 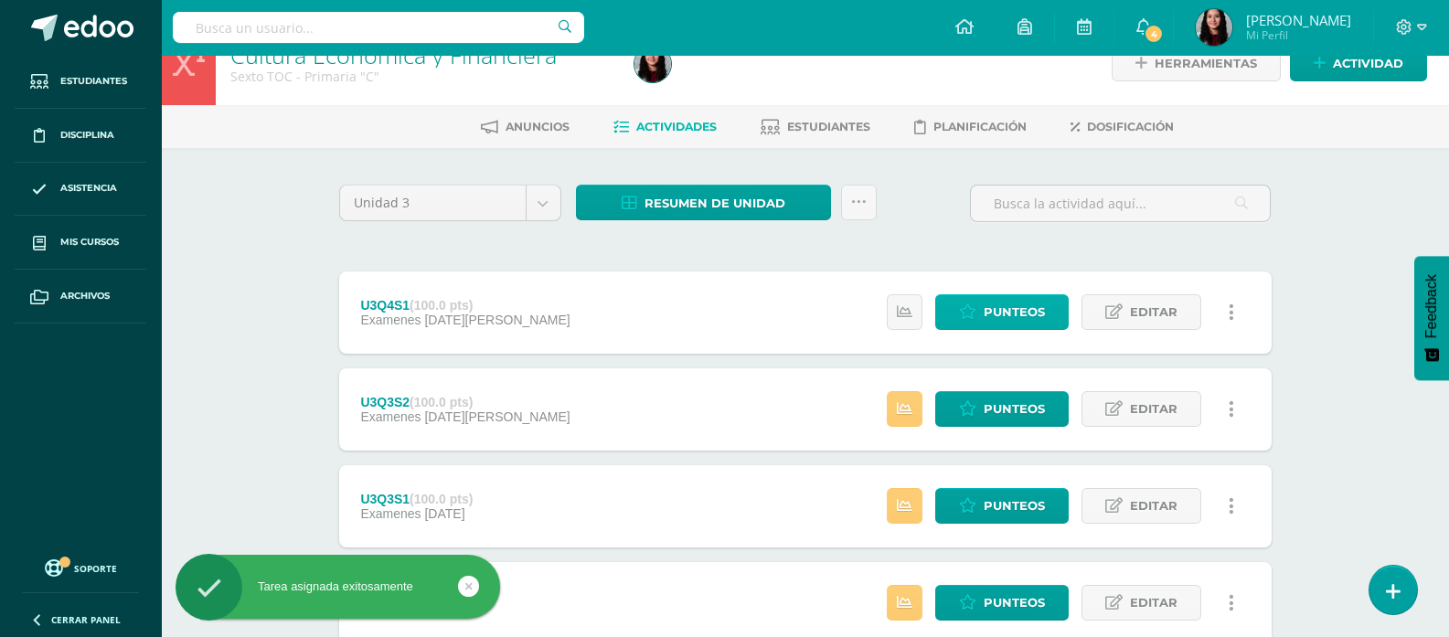 What do you see at coordinates (1154, 34) in the screenshot?
I see `span: 4` at bounding box center [1154, 34].